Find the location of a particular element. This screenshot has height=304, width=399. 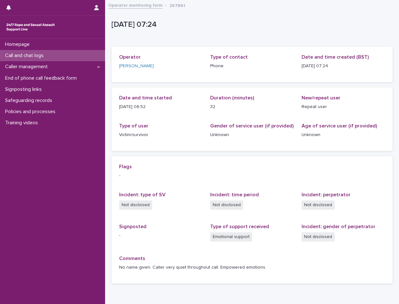

span: Type of contact is located at coordinates (229, 57).